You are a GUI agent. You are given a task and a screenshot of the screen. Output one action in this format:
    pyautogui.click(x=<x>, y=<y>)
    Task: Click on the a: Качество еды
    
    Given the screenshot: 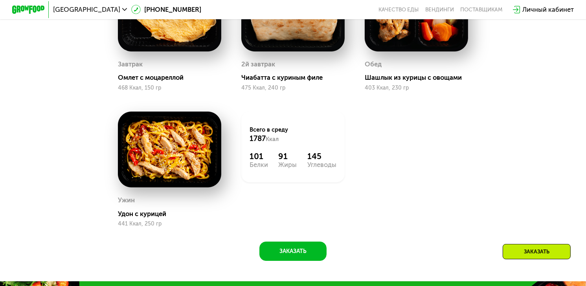 What is the action you would take?
    pyautogui.click(x=399, y=9)
    